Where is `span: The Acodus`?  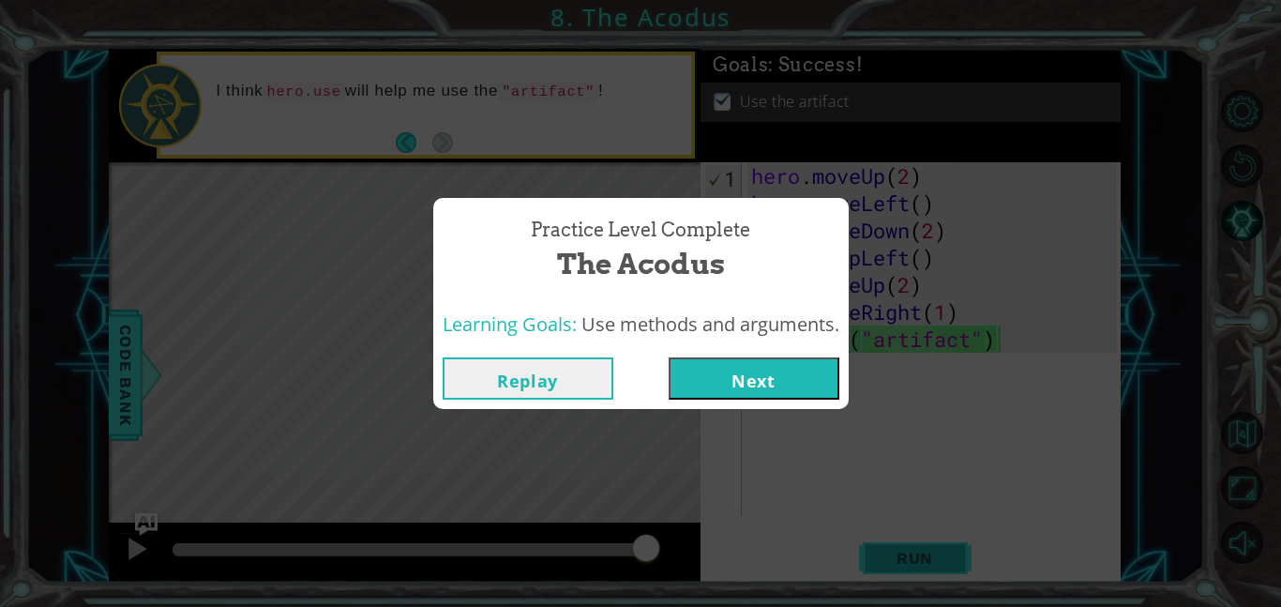 span: The Acodus is located at coordinates (641, 264).